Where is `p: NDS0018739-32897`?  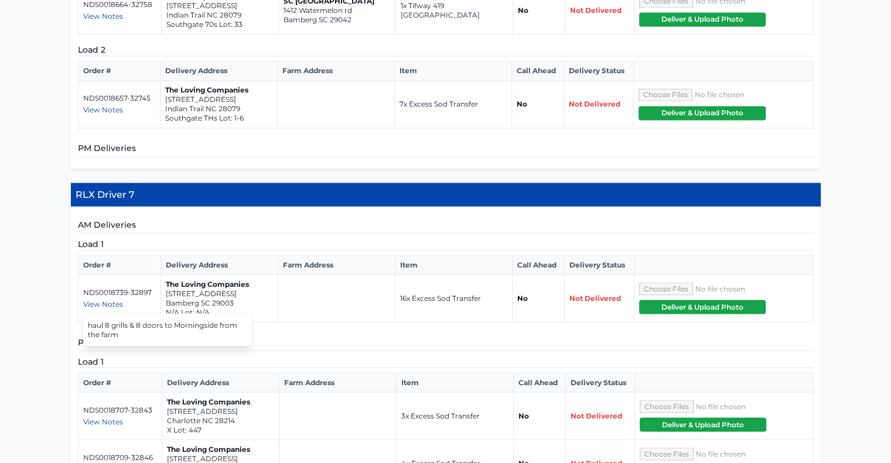 p: NDS0018739-32897 is located at coordinates (119, 292).